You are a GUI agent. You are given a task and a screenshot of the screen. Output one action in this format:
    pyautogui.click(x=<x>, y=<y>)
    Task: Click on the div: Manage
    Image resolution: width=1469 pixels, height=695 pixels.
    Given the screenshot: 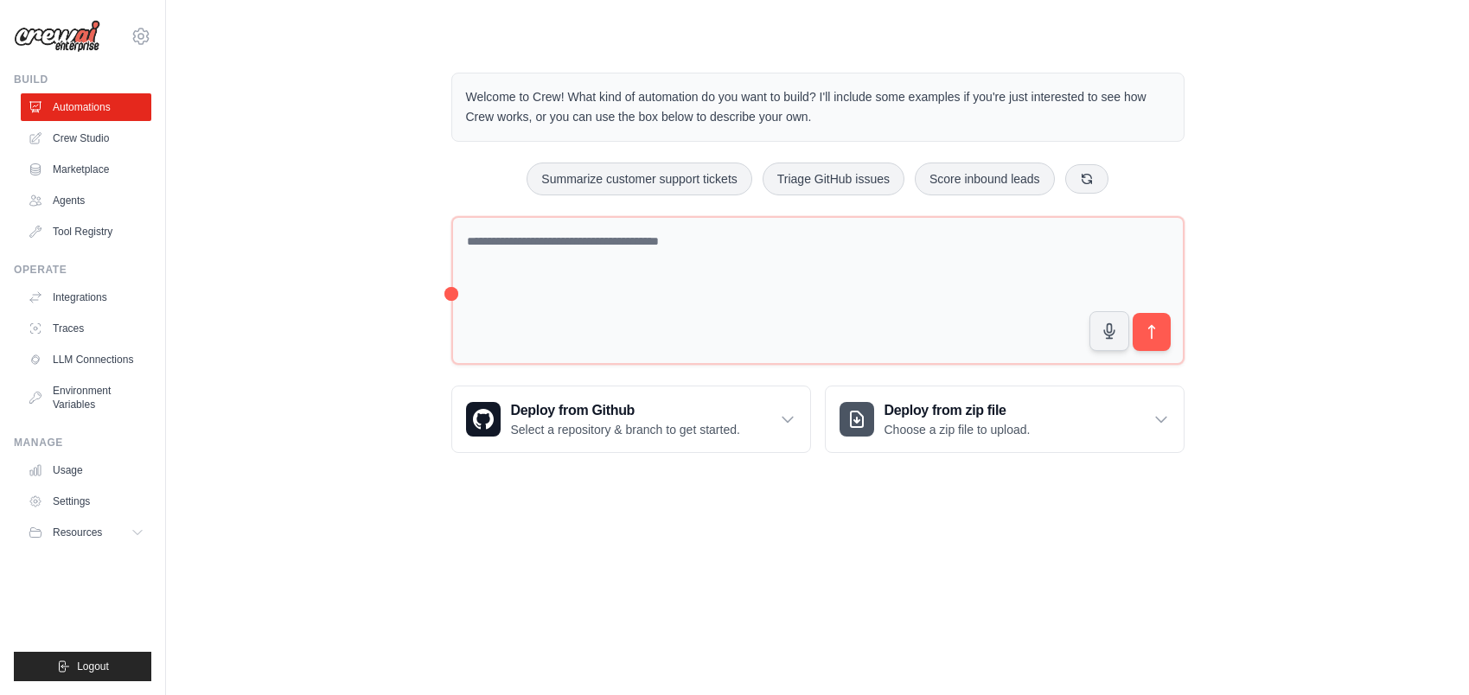 What is the action you would take?
    pyautogui.click(x=82, y=443)
    